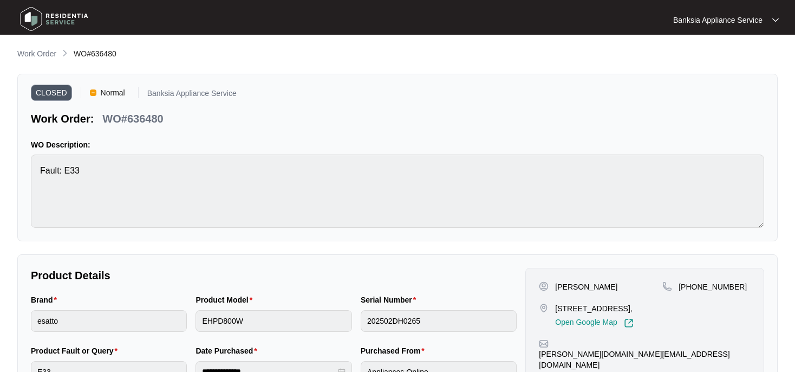 The height and width of the screenshot is (372, 795). I want to click on a: Open Google Map, so click(594, 323).